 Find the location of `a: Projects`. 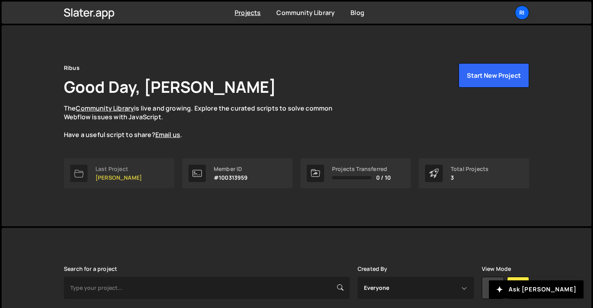

a: Projects is located at coordinates (248, 13).